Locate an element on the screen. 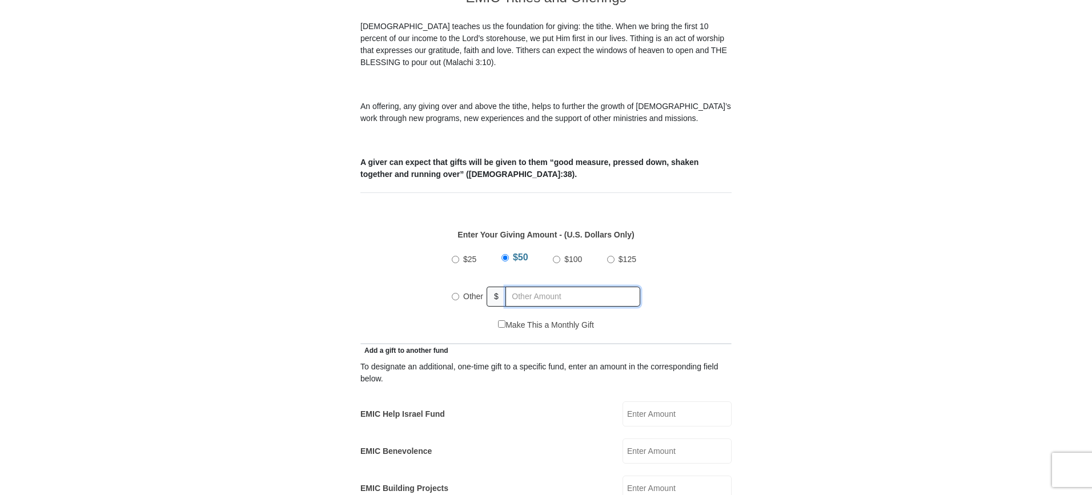 The height and width of the screenshot is (495, 1092). label: EMIC Help Israel Fund is located at coordinates (403, 414).